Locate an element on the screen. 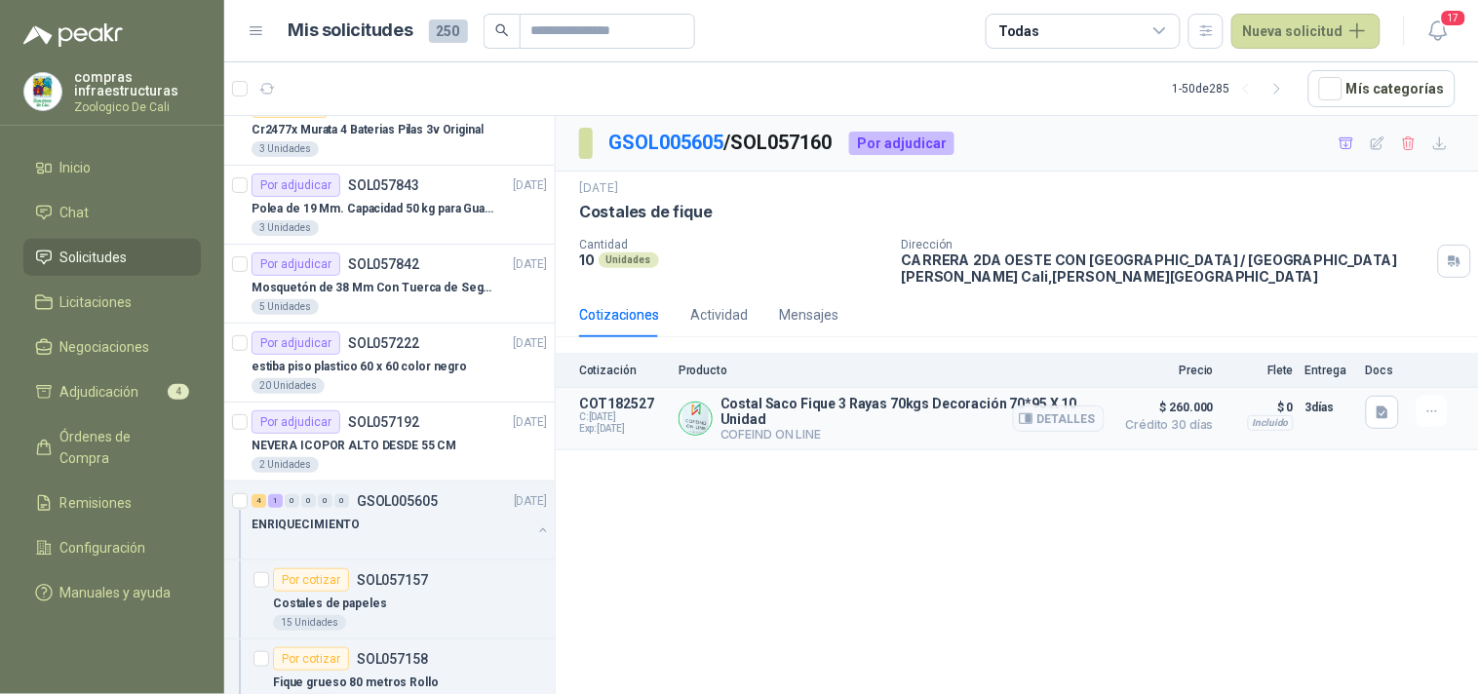  span: $ 260.000 is located at coordinates (1165, 408).